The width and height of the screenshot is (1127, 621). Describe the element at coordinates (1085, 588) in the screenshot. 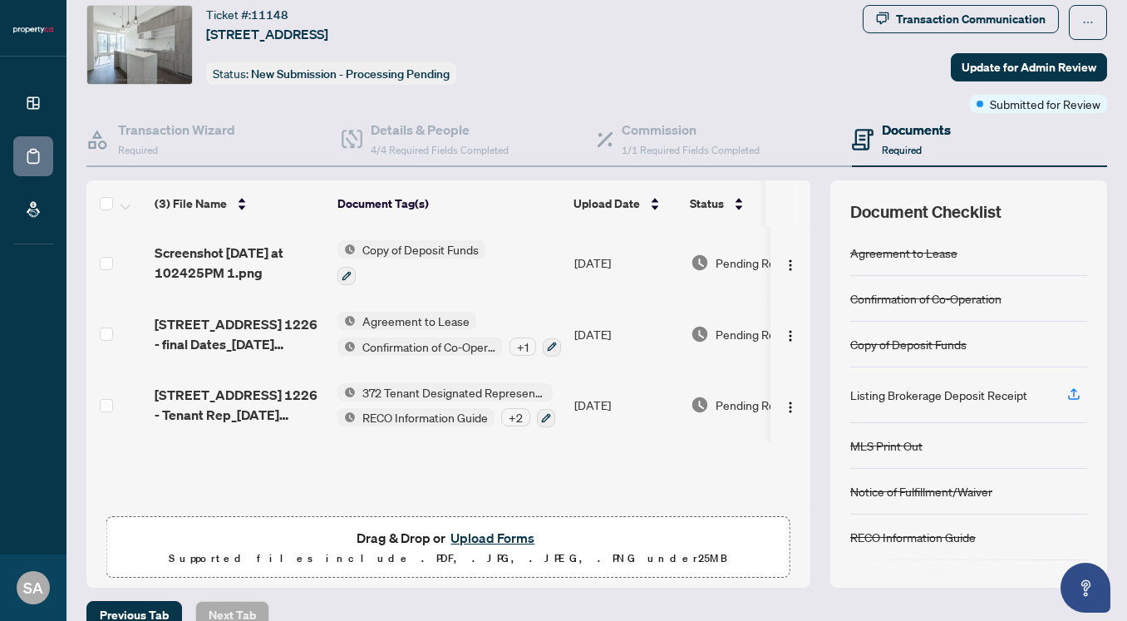

I see `button: Open asap` at that location.